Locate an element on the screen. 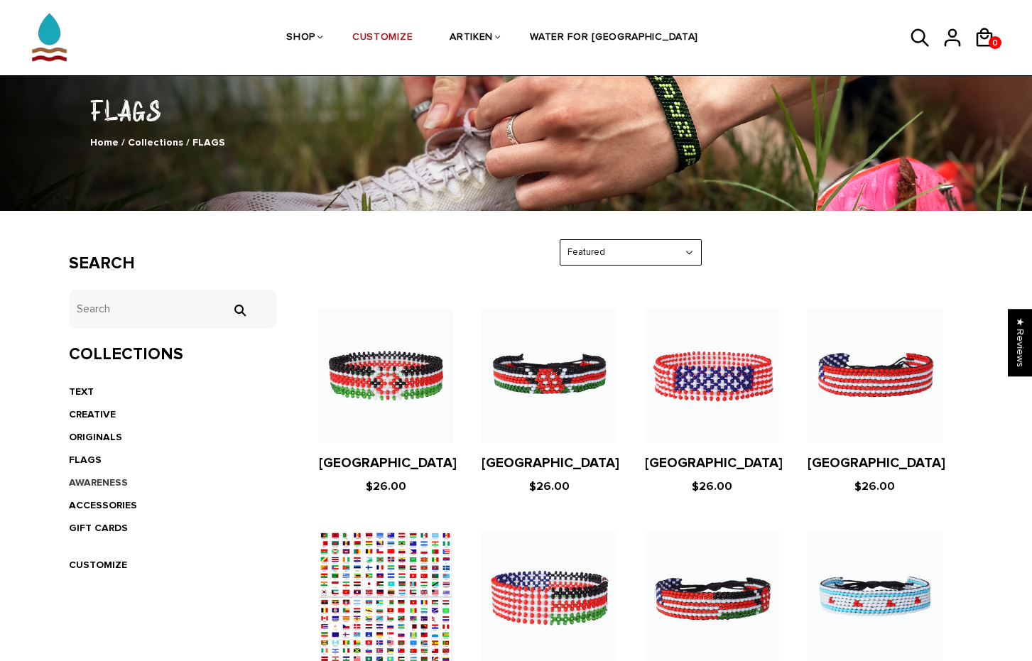 The height and width of the screenshot is (661, 1032). a: FLAGS is located at coordinates (85, 460).